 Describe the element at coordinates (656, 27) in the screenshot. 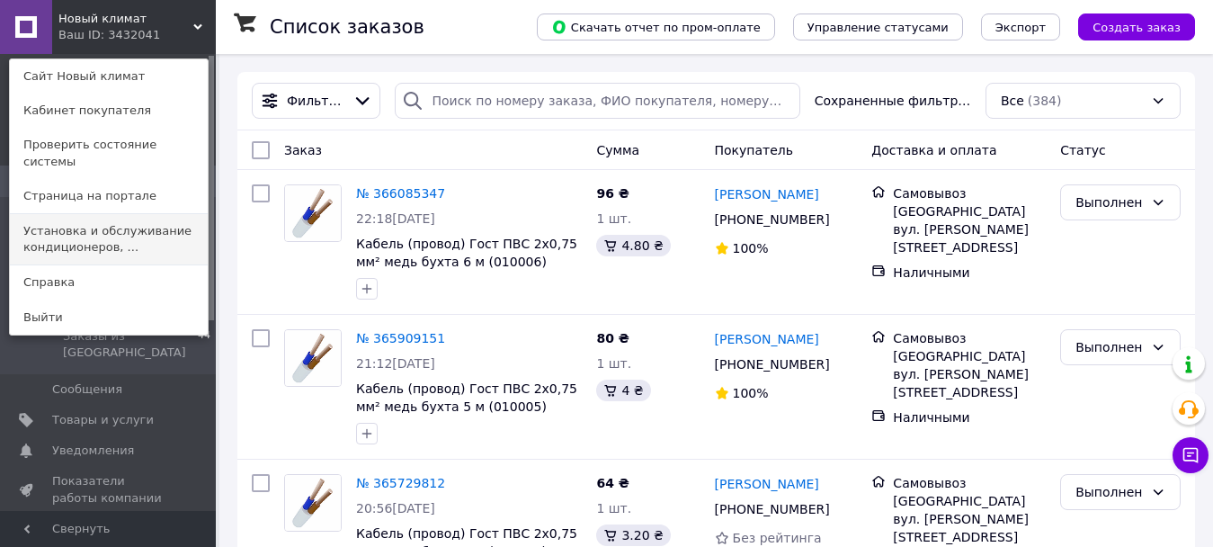

I see `span: Скачать отчет по пром-оплате` at that location.